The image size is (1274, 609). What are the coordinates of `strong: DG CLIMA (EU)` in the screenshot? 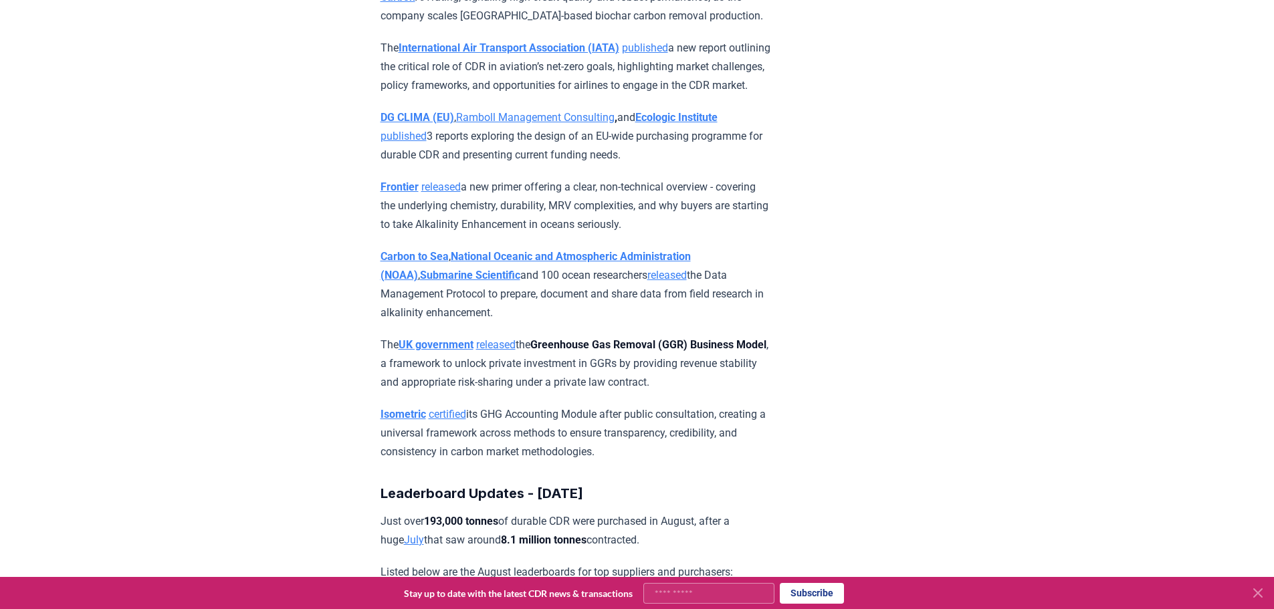 It's located at (417, 117).